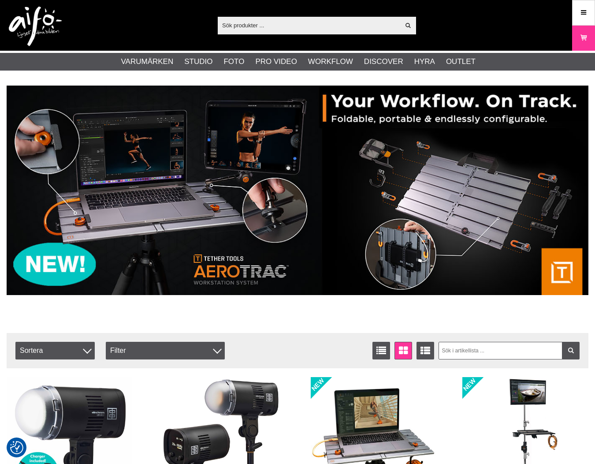 This screenshot has width=595, height=464. What do you see at coordinates (425, 62) in the screenshot?
I see `a: Hyra` at bounding box center [425, 62].